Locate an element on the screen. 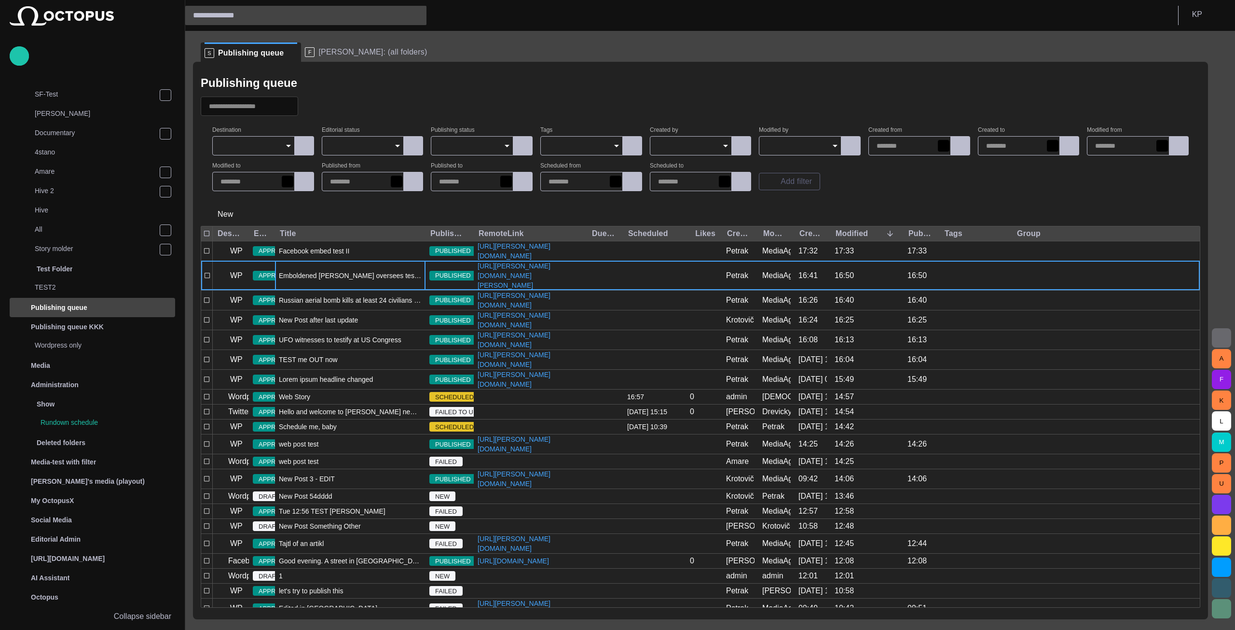 The width and height of the screenshot is (1235, 630). div: Media is located at coordinates (92, 365).